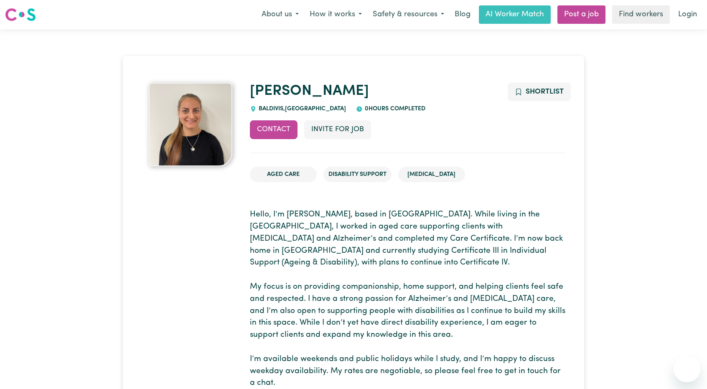 This screenshot has width=707, height=389. Describe the element at coordinates (641, 15) in the screenshot. I see `a: Find workers` at that location.